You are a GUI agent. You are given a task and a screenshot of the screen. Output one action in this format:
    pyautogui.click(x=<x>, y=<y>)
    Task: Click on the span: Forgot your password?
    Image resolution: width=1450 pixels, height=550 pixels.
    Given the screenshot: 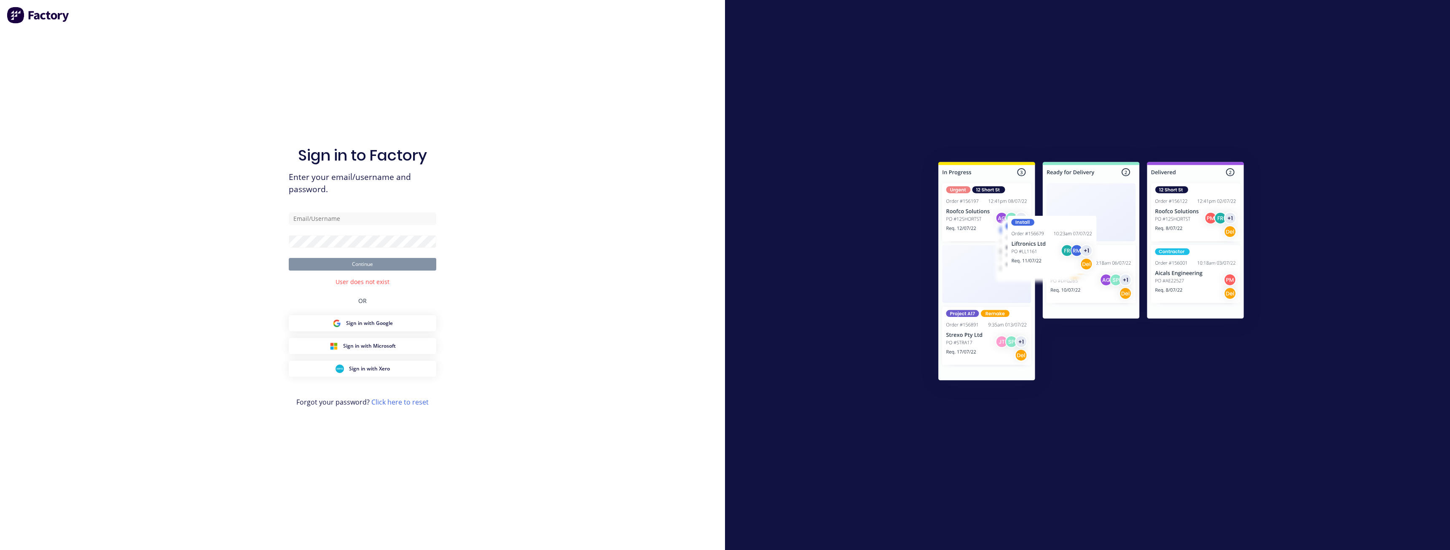 What is the action you would take?
    pyautogui.click(x=363, y=402)
    